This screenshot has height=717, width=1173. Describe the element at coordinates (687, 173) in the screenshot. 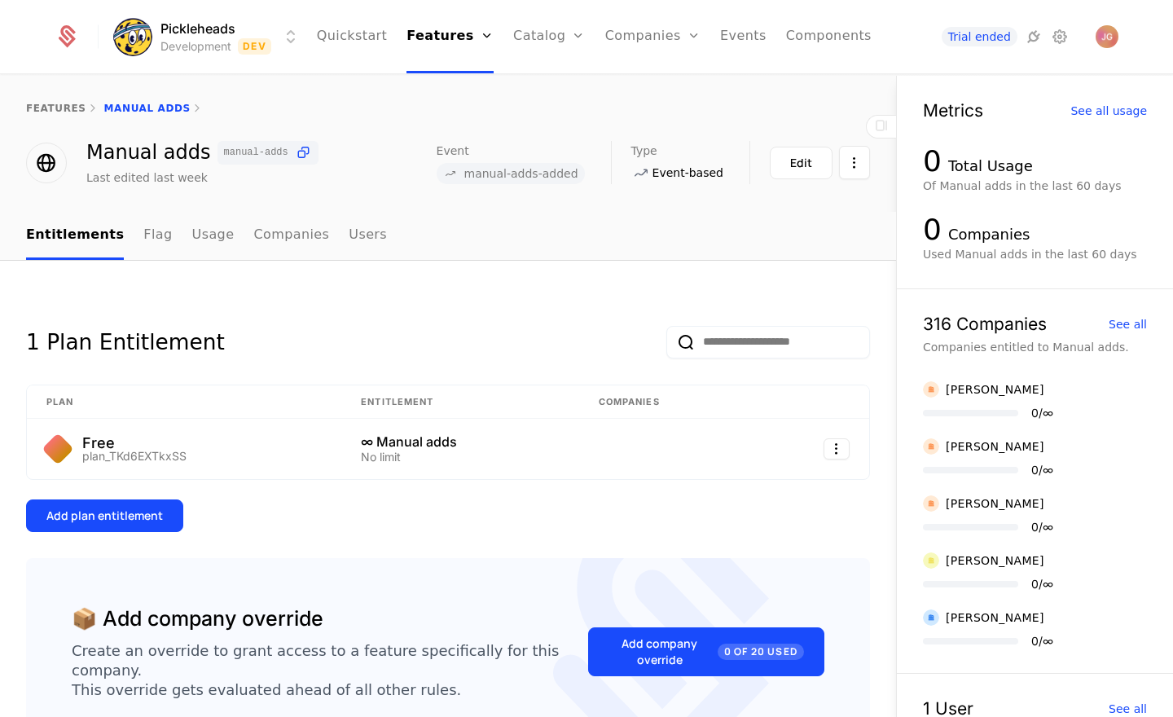

I see `span: Event-based` at that location.